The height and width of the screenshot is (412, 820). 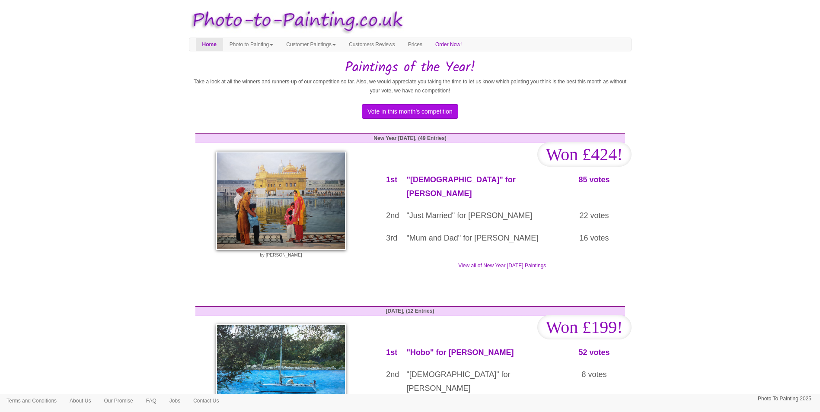 What do you see at coordinates (206, 401) in the screenshot?
I see `a: Contact Us` at bounding box center [206, 401].